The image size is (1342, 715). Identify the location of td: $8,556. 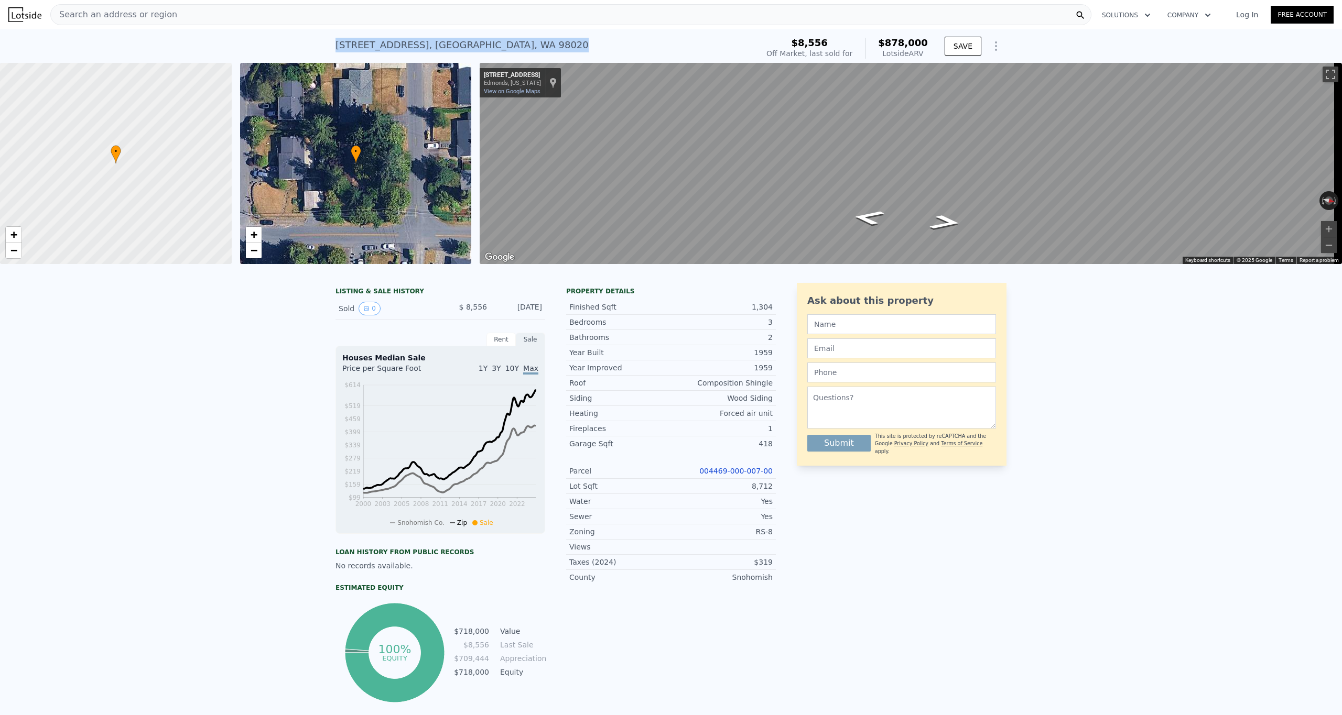
(471, 645).